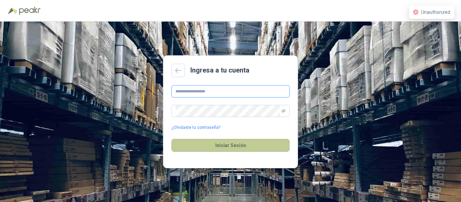  I want to click on img: Peakr, so click(30, 11).